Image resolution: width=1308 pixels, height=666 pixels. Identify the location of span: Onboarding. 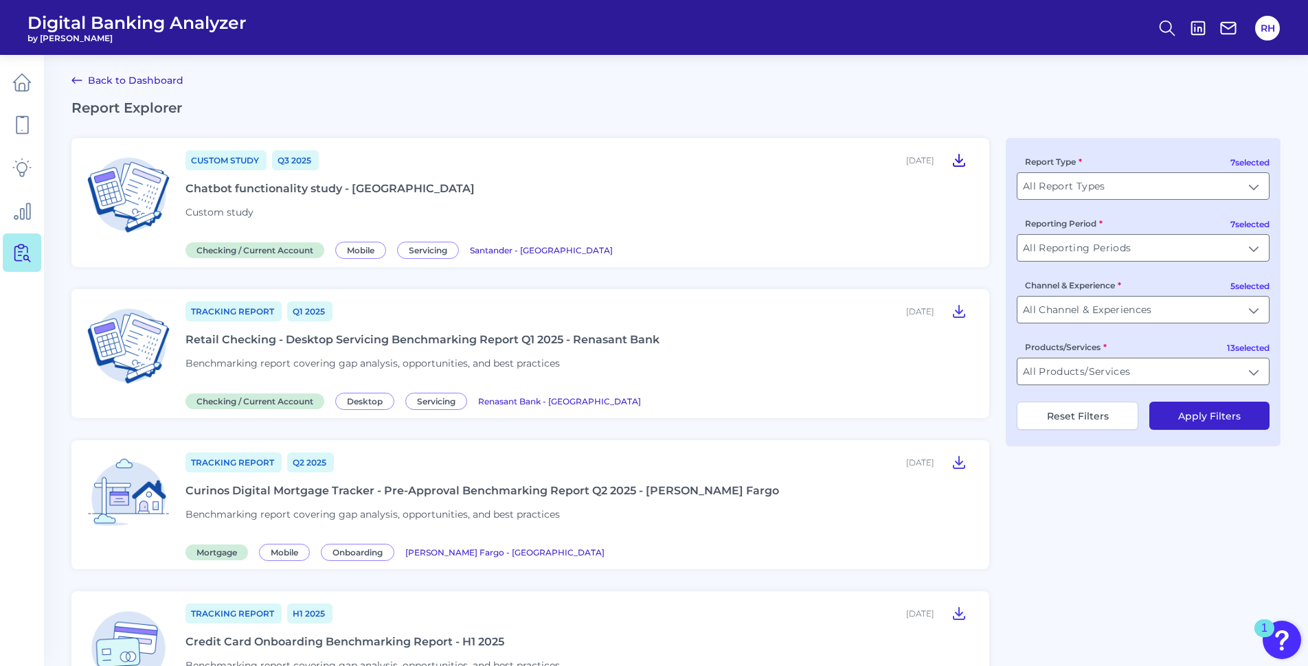
(357, 552).